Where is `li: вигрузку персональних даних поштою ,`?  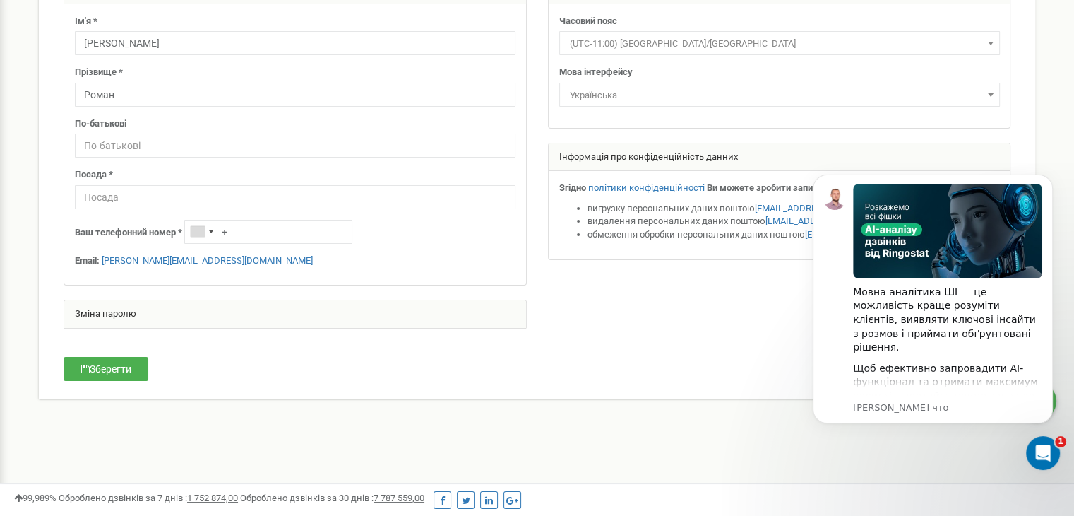
li: вигрузку персональних даних поштою , is located at coordinates (794, 208).